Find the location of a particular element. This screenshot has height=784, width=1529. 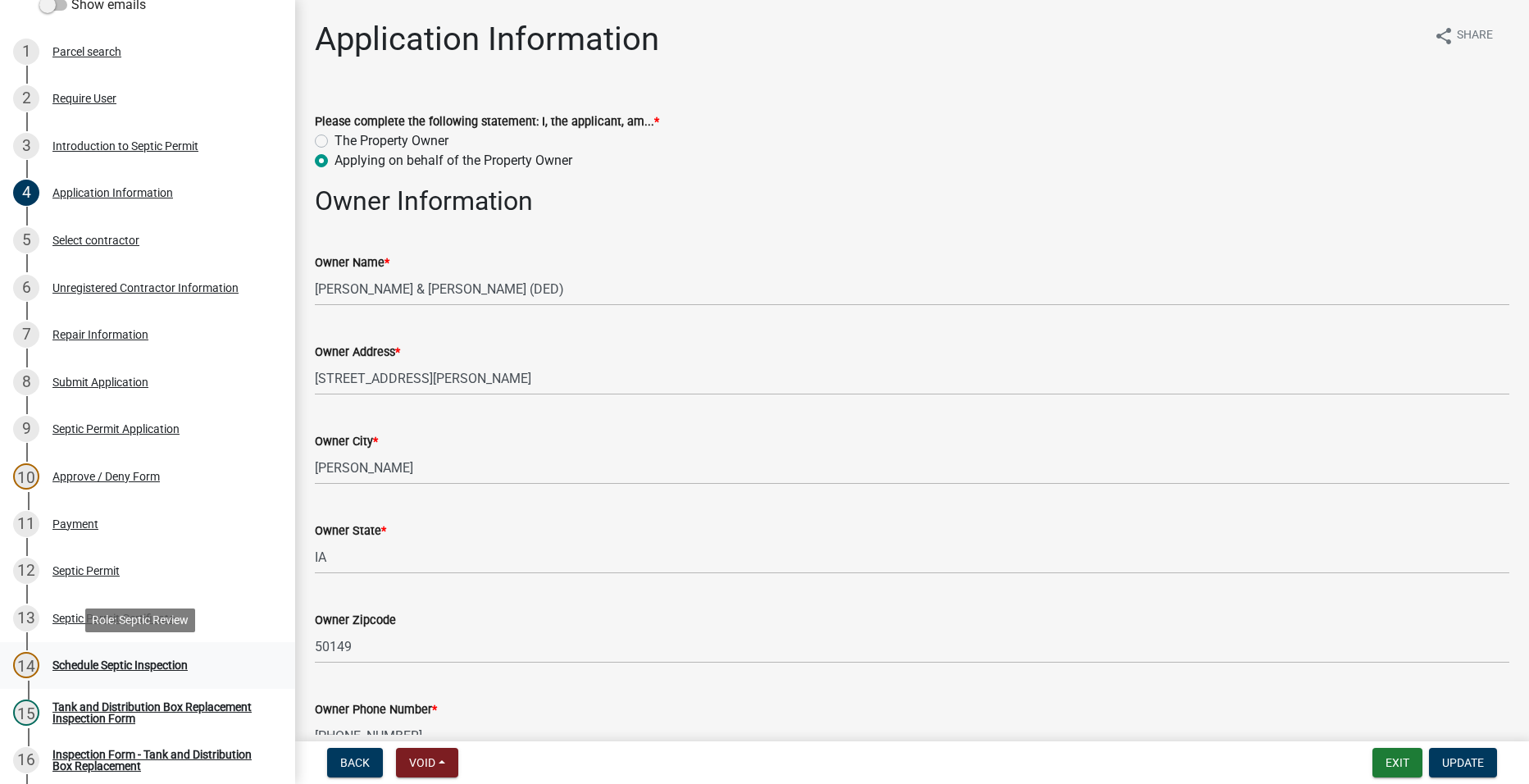

div: Submit Application is located at coordinates (100, 382).